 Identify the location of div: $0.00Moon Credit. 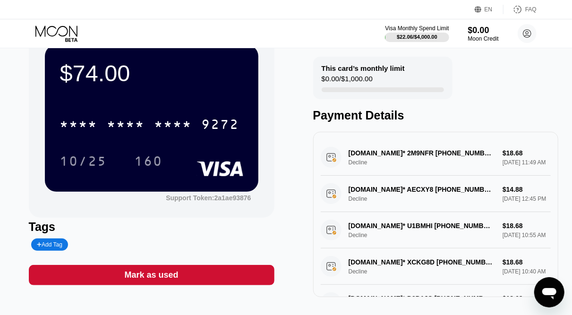
(483, 34).